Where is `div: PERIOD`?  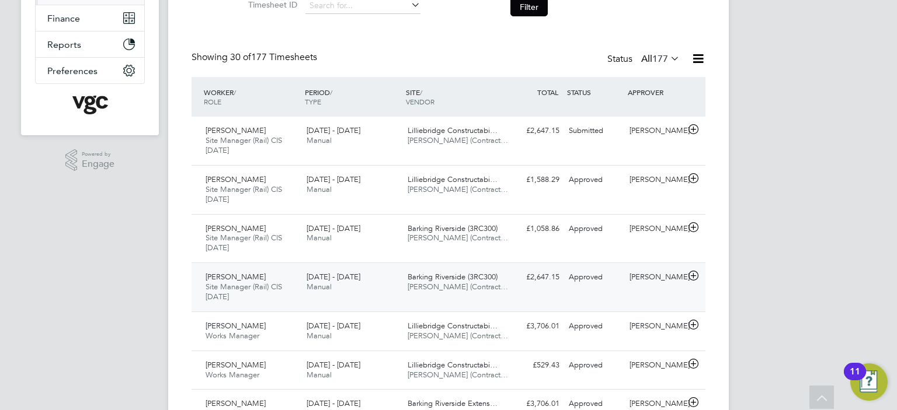
div: PERIOD is located at coordinates (352, 97).